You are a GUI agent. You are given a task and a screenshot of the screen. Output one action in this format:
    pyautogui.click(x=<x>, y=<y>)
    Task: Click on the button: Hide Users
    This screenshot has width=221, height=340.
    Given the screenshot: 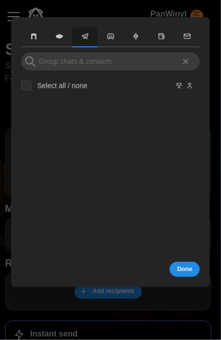 What is the action you would take?
    pyautogui.click(x=190, y=86)
    